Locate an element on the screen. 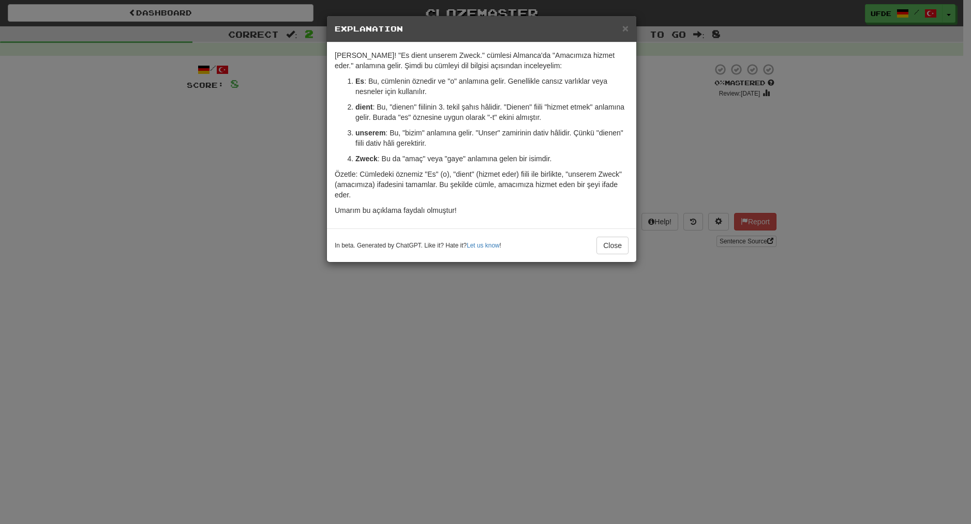 The image size is (971, 524). p: : Bu, cümlenin öznedir ve "o" anlamına gelir. Genellikle cansız varlıklar veya nesneler için kull... is located at coordinates (492, 86).